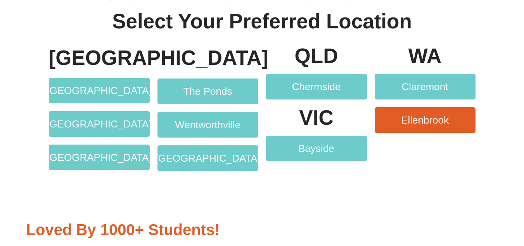  What do you see at coordinates (316, 148) in the screenshot?
I see `span: Bayside` at bounding box center [316, 148].